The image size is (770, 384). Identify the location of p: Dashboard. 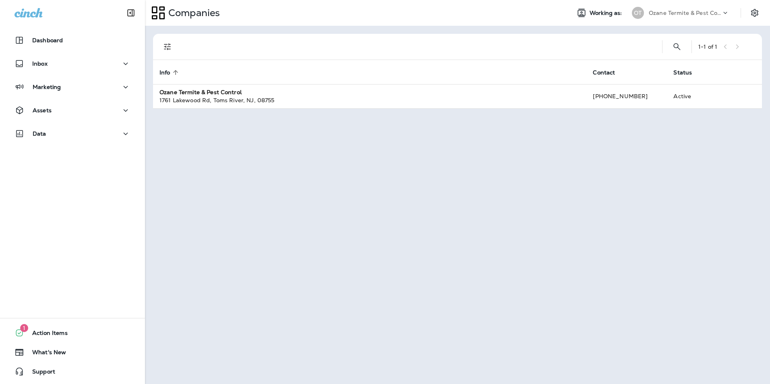
(48, 40).